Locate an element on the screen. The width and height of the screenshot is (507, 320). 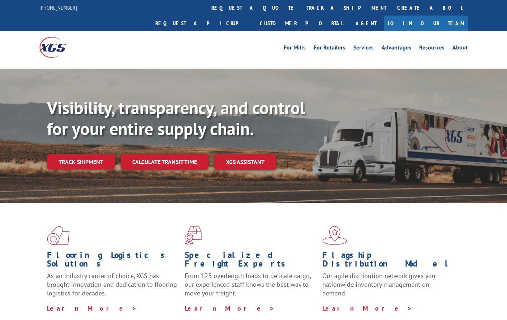
a: About is located at coordinates (460, 49).